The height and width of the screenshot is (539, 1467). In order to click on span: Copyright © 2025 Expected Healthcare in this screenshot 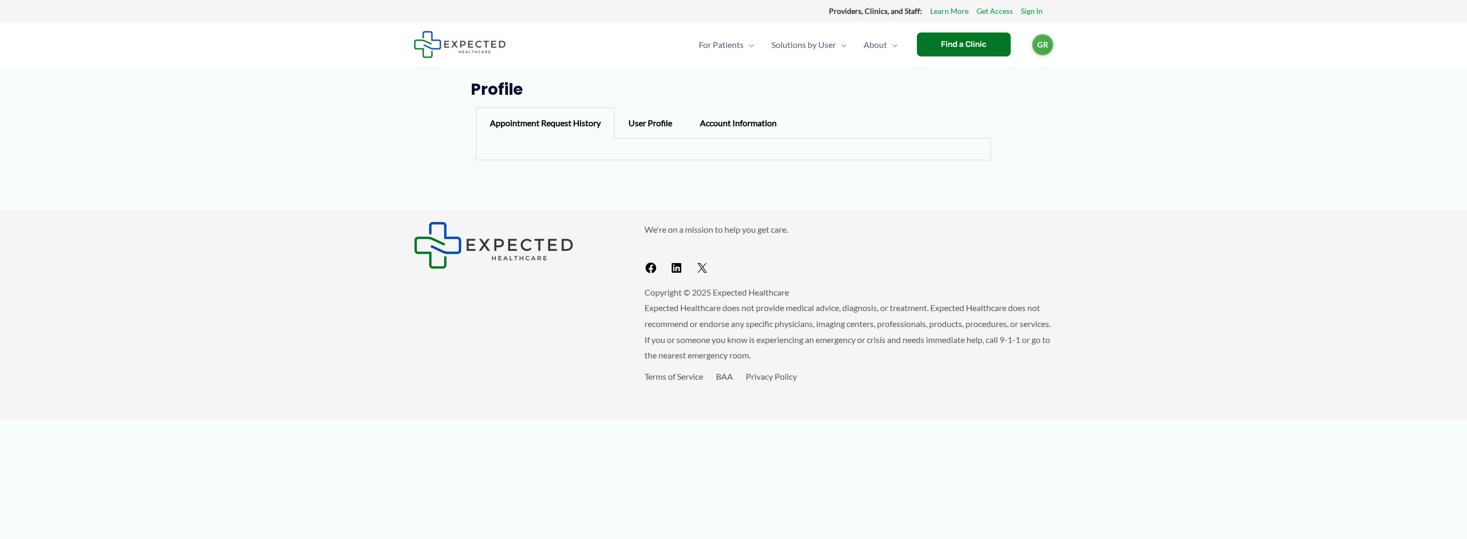, I will do `click(716, 292)`.